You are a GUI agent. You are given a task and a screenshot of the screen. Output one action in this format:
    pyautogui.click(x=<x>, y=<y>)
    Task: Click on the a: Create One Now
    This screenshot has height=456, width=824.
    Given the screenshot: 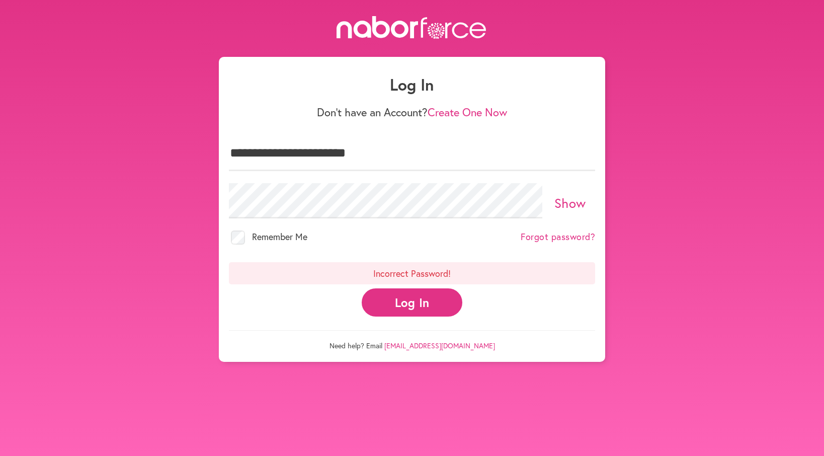 What is the action you would take?
    pyautogui.click(x=467, y=112)
    